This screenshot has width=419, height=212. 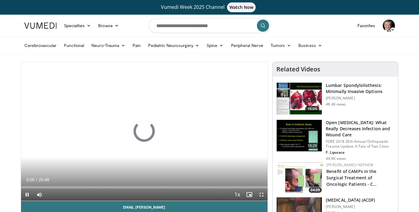 What do you see at coordinates (313, 109) in the screenshot?
I see `span: 16:04` at bounding box center [313, 109].